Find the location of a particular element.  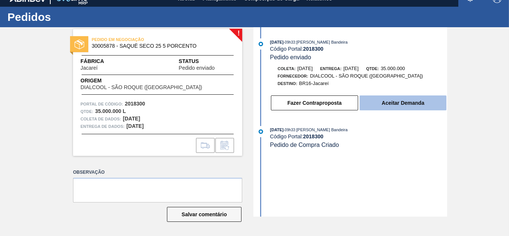

span: 35.000.000 is located at coordinates (393, 68).